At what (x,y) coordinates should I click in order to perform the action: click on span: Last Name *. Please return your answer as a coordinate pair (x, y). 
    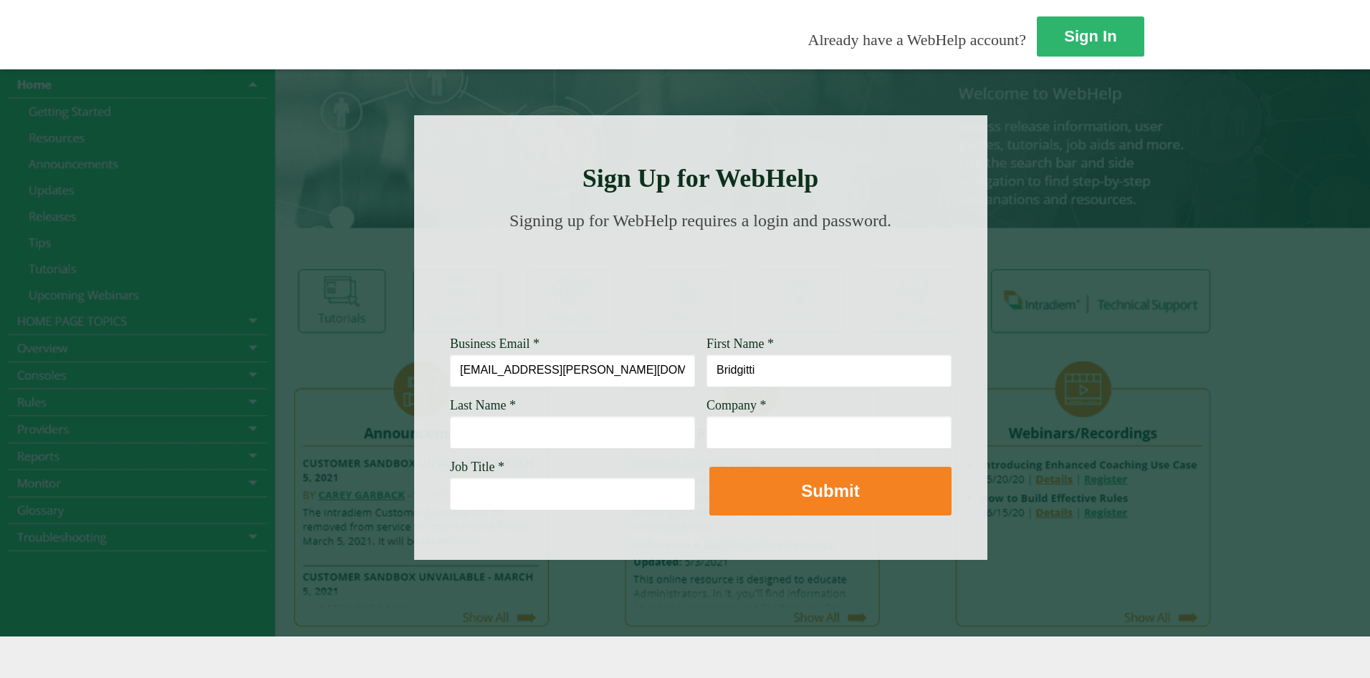
    Looking at the image, I should click on (483, 406).